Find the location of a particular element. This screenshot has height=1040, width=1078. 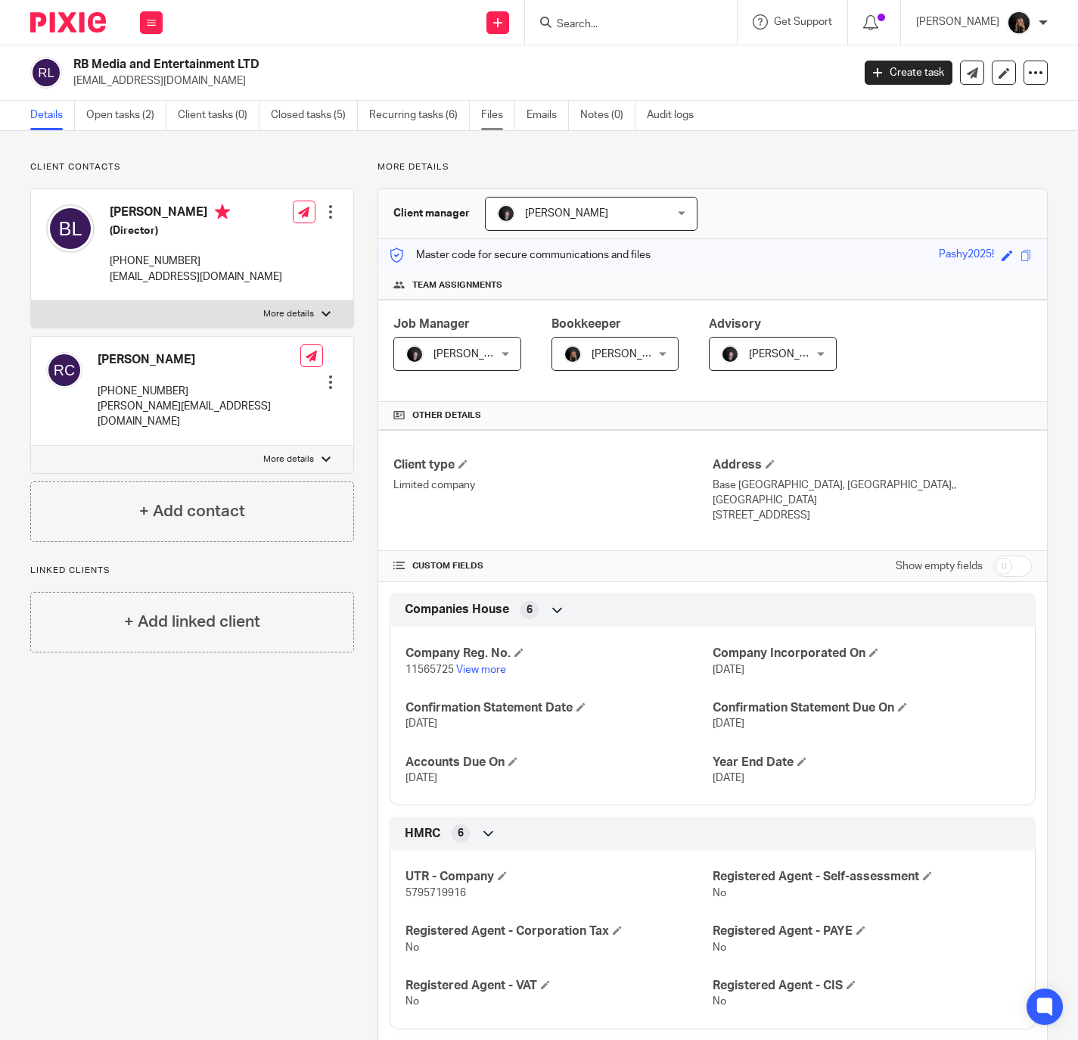

span: Bookkeeper is located at coordinates (586, 324).